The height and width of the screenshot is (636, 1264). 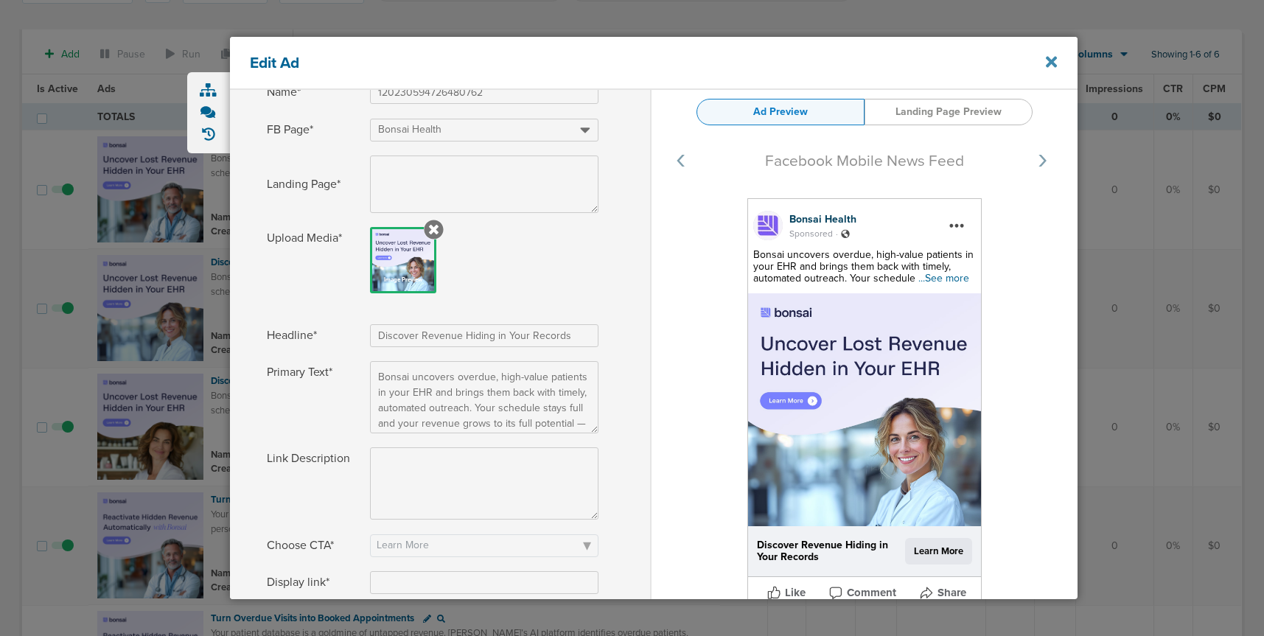 I want to click on img: H94IrxPZd90jAAAAAElFTkSuQmCC, so click(x=865, y=410).